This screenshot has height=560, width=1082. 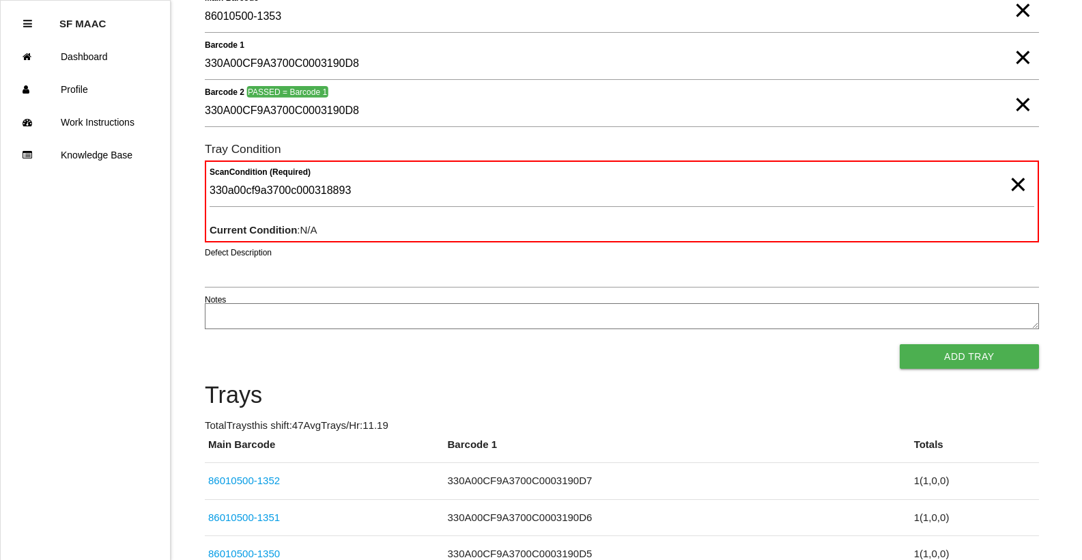 What do you see at coordinates (677, 518) in the screenshot?
I see `td: 330A00CF9A3700C0003190D6` at bounding box center [677, 518].